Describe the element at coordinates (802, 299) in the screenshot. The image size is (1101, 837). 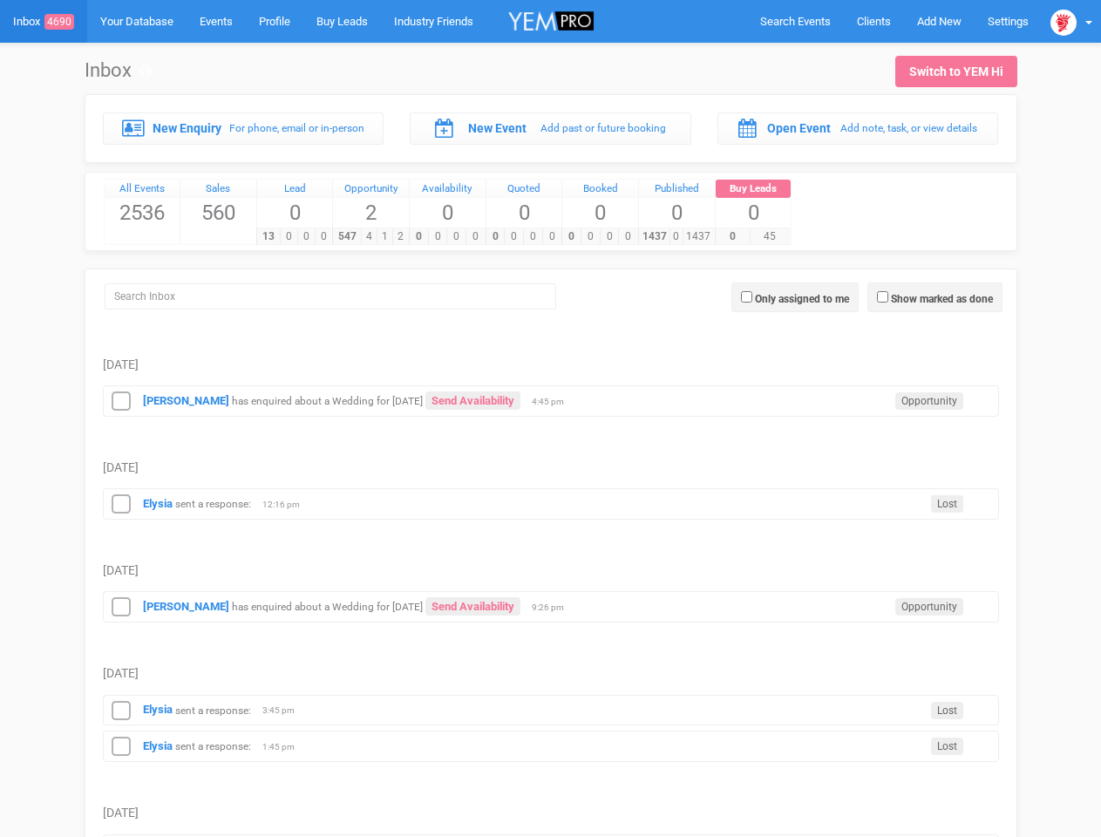
I see `label: Only assigned to me` at that location.